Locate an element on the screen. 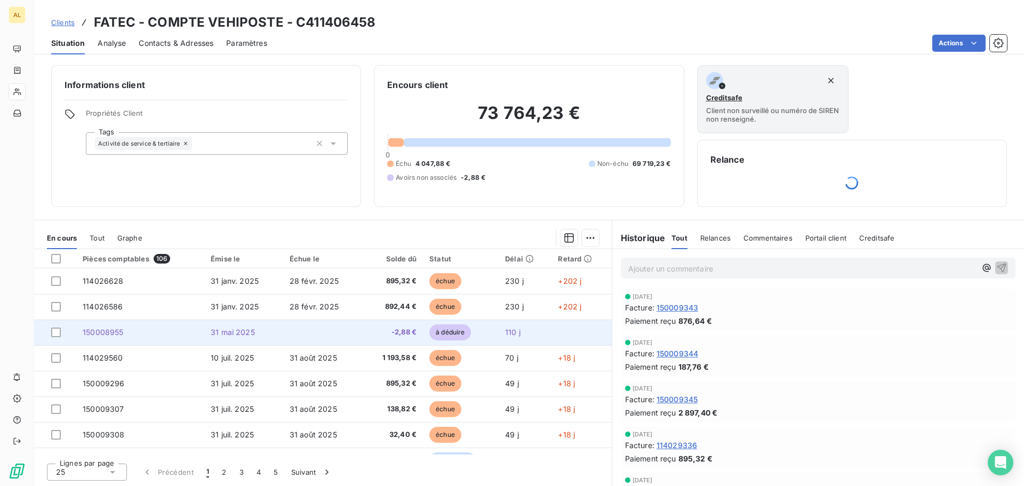  span: 876,64 € is located at coordinates (695, 320).